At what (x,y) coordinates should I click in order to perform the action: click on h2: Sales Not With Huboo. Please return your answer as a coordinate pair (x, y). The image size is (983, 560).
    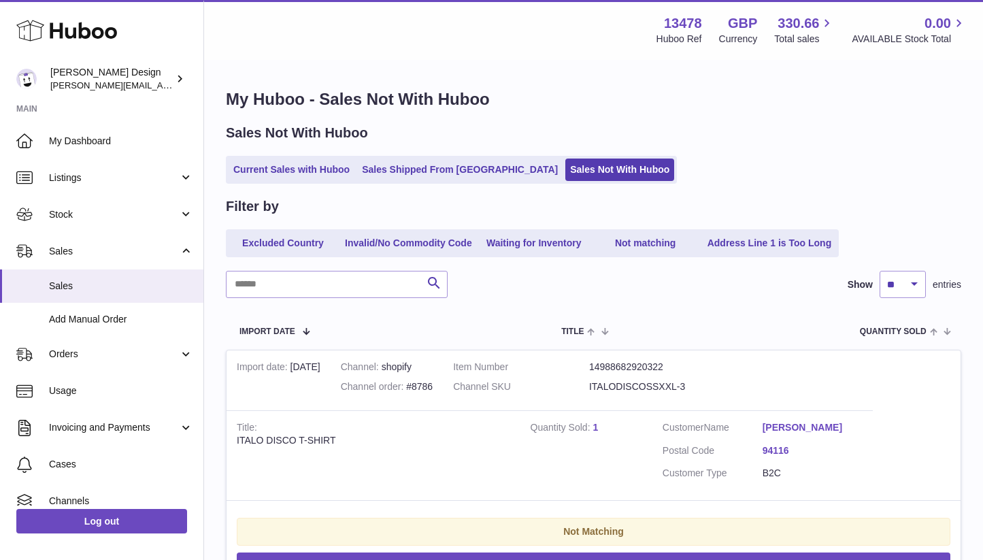
    Looking at the image, I should click on (297, 133).